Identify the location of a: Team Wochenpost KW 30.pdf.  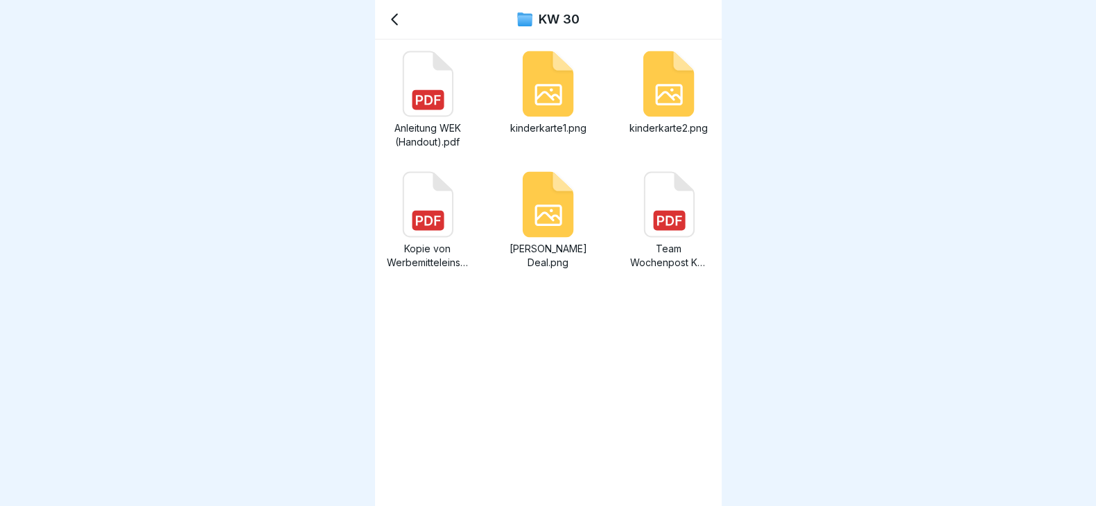
(669, 221).